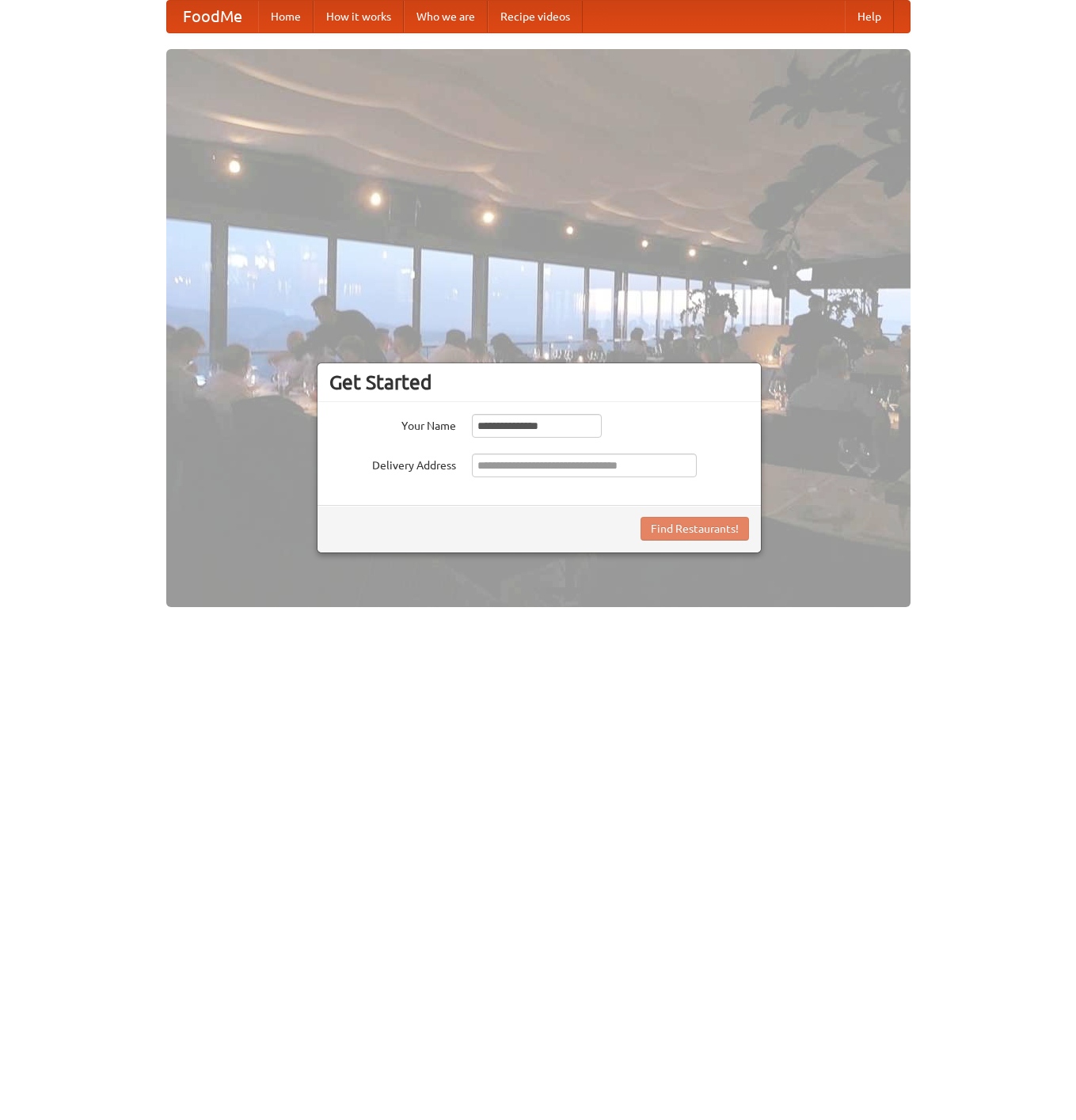 Image resolution: width=1076 pixels, height=1120 pixels. Describe the element at coordinates (446, 17) in the screenshot. I see `a: Who we are` at that location.